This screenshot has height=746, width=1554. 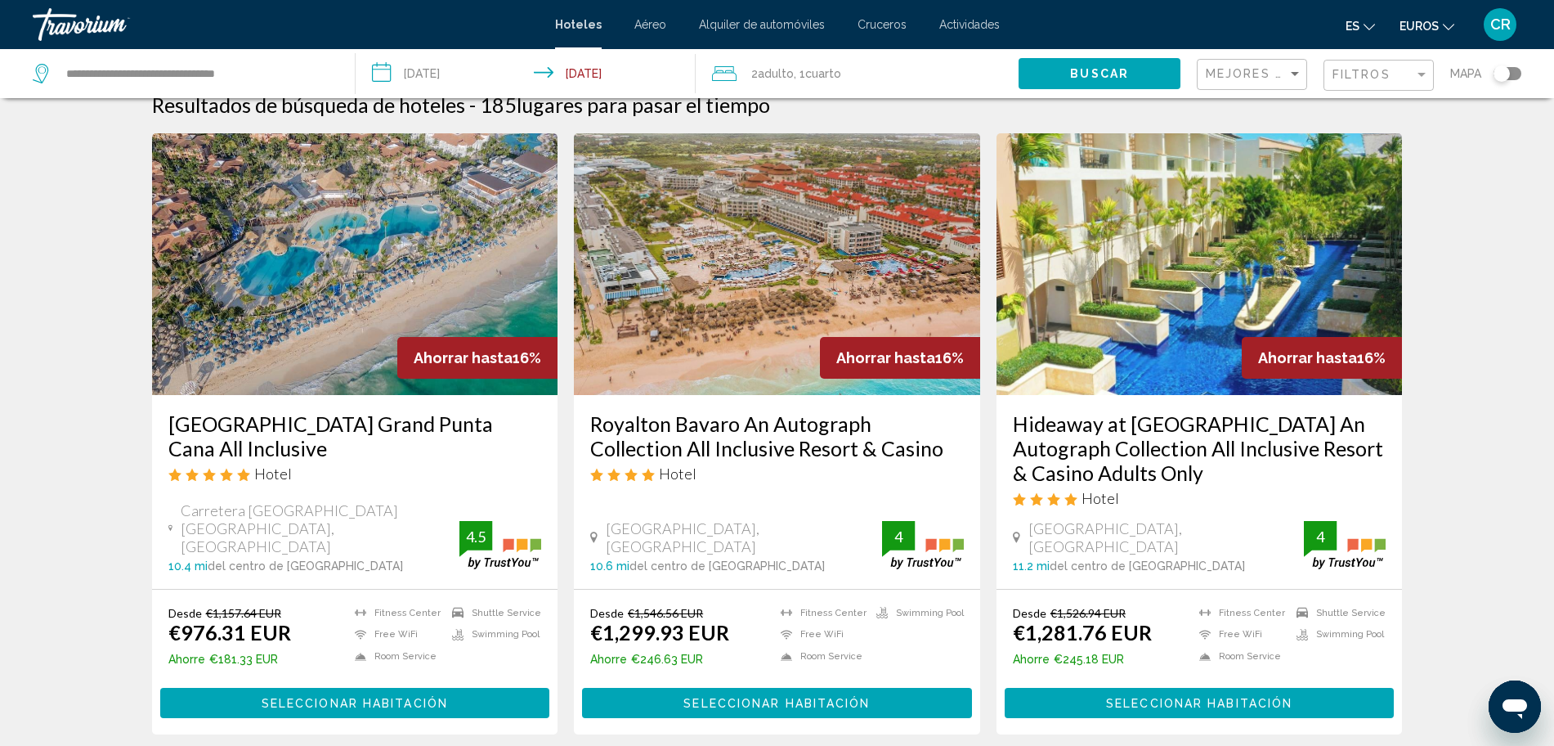 What do you see at coordinates (578, 25) in the screenshot?
I see `a: Hoteles` at bounding box center [578, 25].